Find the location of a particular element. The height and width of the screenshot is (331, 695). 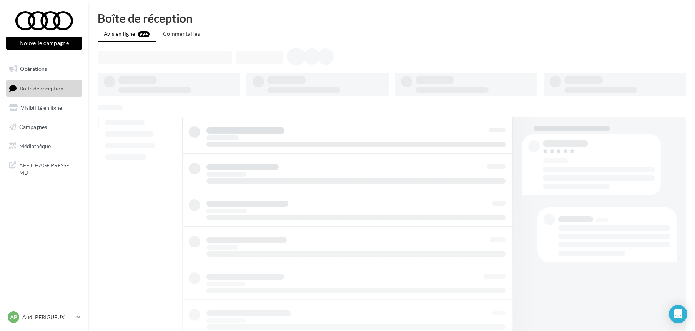

button: Nouvelle campagne is located at coordinates (44, 43).